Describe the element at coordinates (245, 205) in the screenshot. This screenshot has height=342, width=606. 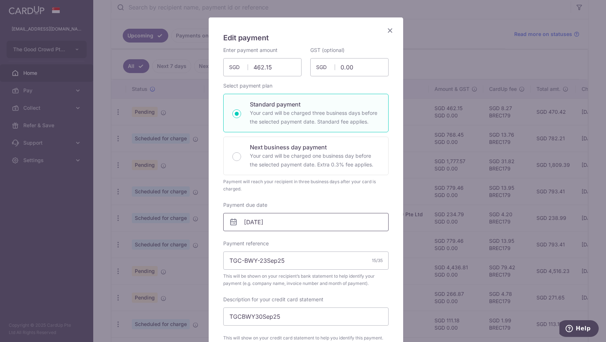
I see `label: Payment due date` at that location.